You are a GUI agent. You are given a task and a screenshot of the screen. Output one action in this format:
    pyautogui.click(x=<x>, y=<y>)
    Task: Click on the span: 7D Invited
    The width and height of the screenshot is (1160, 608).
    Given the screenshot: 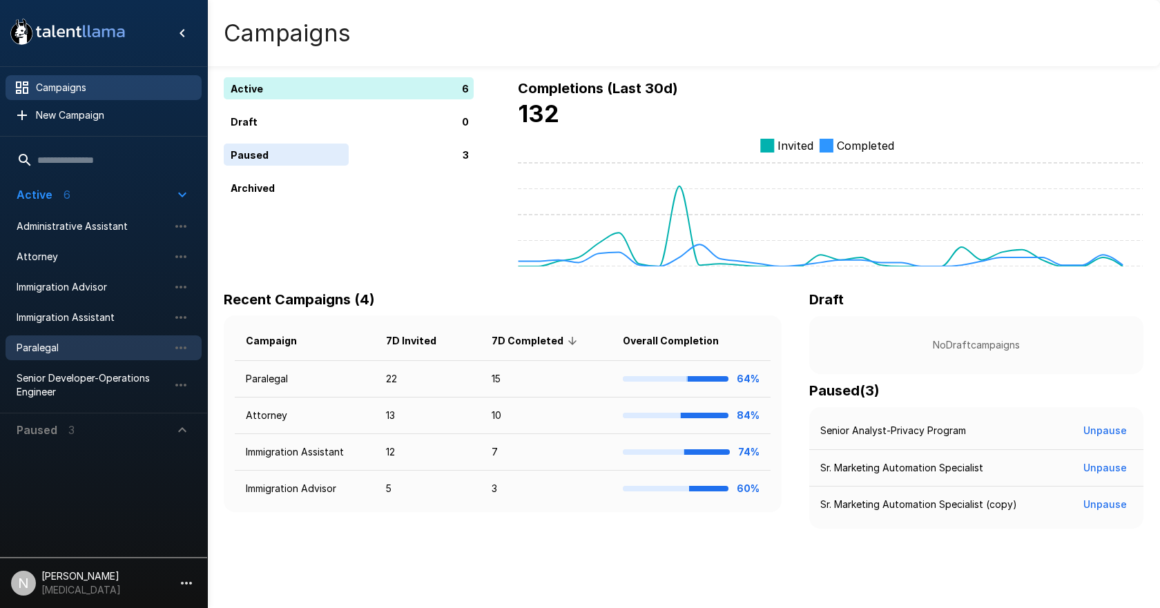 What is the action you would take?
    pyautogui.click(x=420, y=341)
    